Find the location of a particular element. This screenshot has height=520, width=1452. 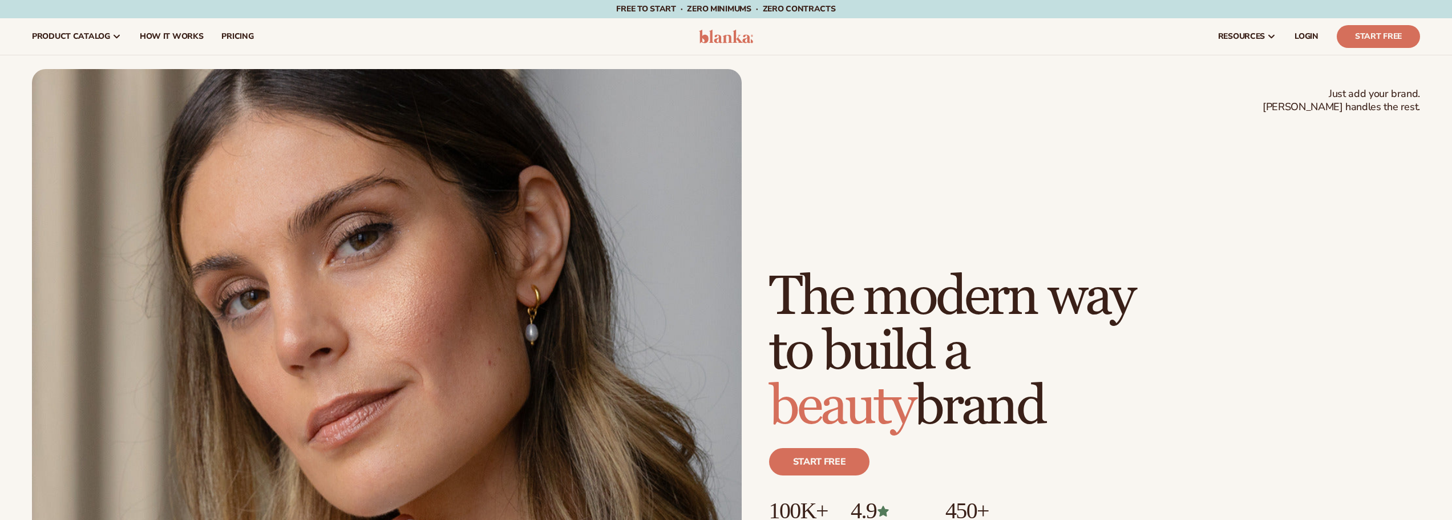

span: resources is located at coordinates (1242, 37).